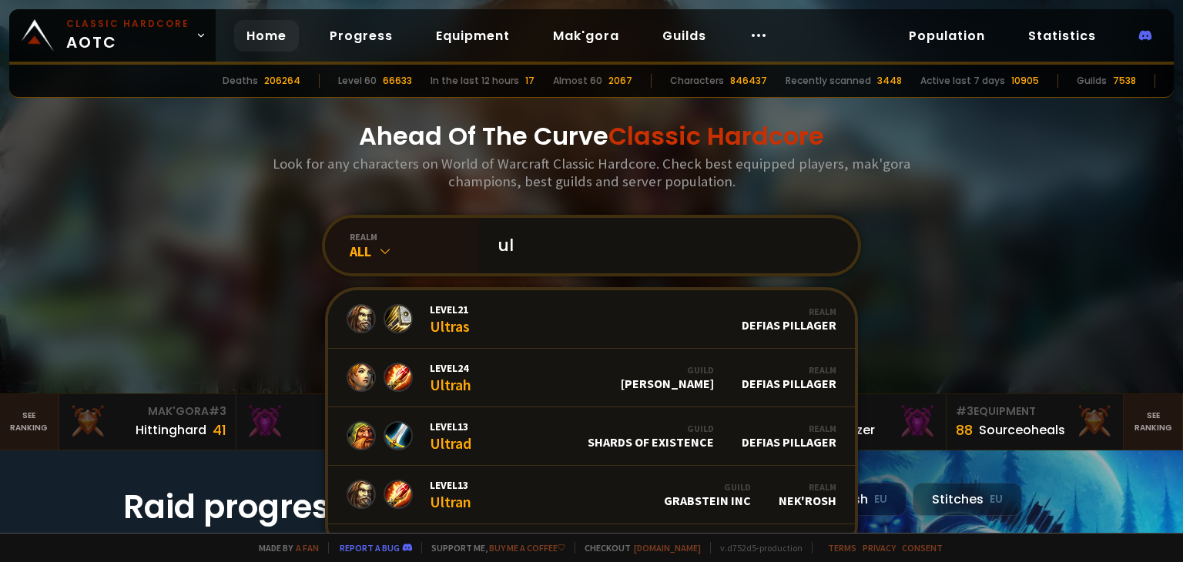 This screenshot has width=1183, height=562. I want to click on div: 7538, so click(1125, 81).